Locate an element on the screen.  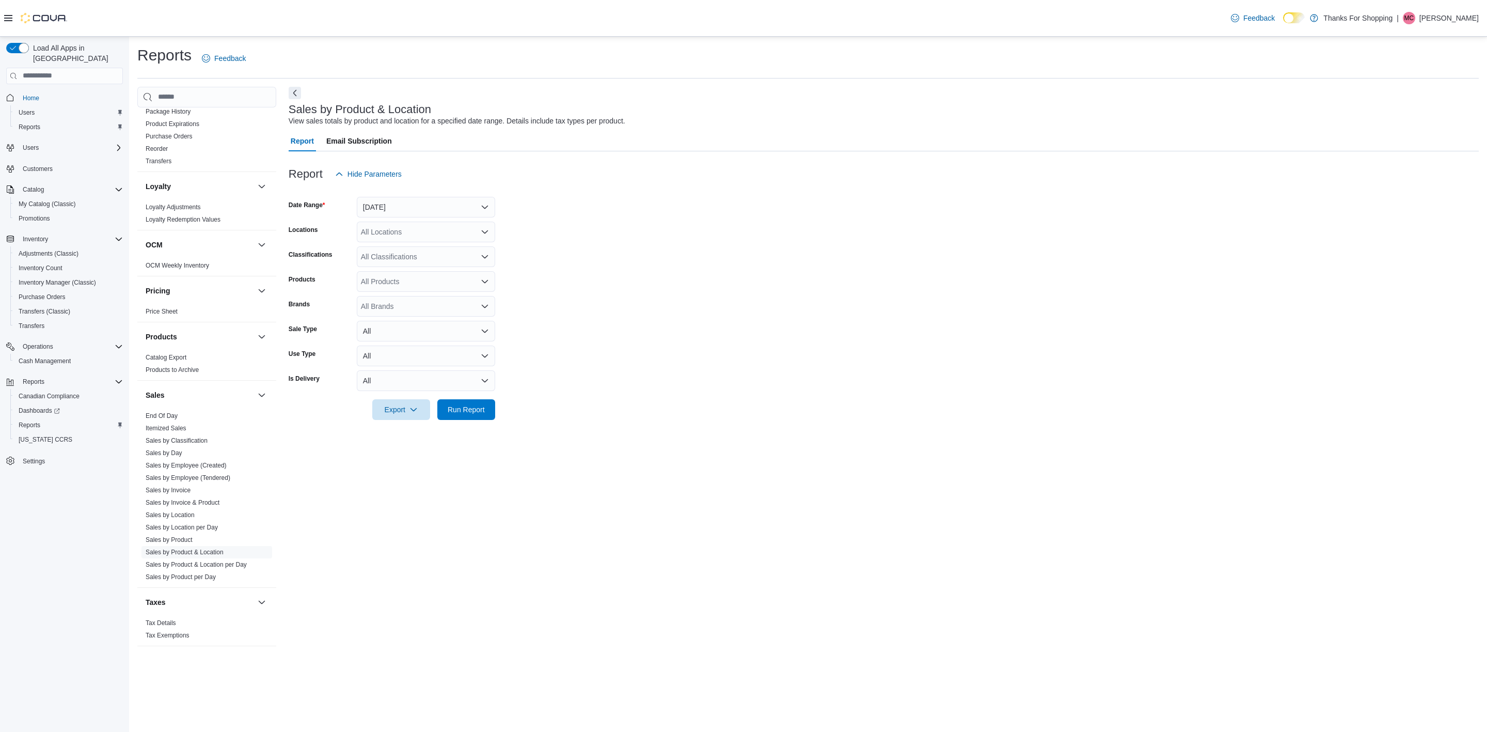
h3: Pricing is located at coordinates (157, 291).